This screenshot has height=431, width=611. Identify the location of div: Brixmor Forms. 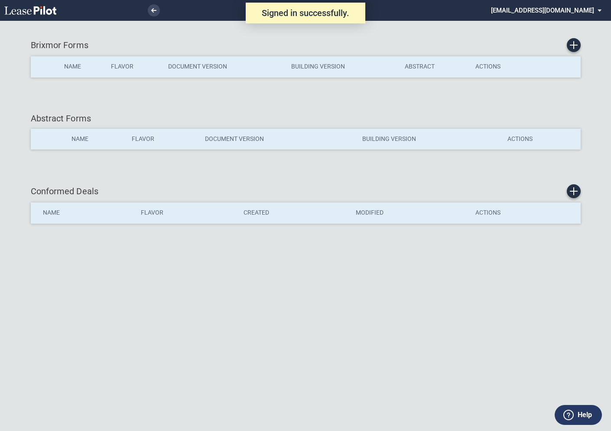
(305, 45).